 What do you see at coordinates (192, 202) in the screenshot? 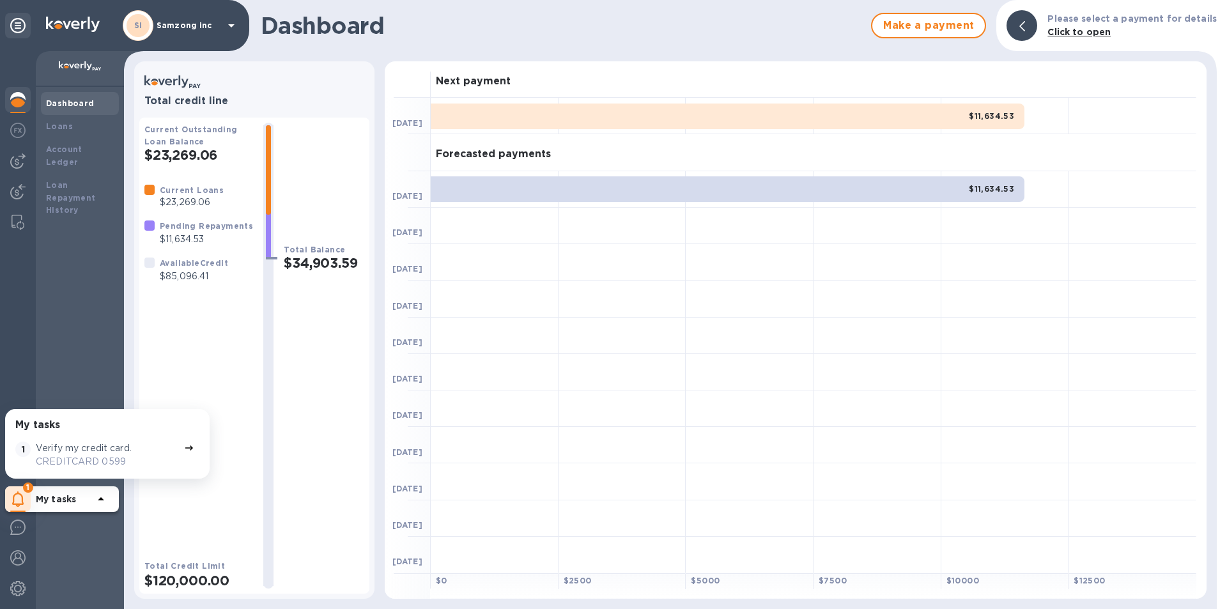
I see `p: $23,269.06` at bounding box center [192, 202].